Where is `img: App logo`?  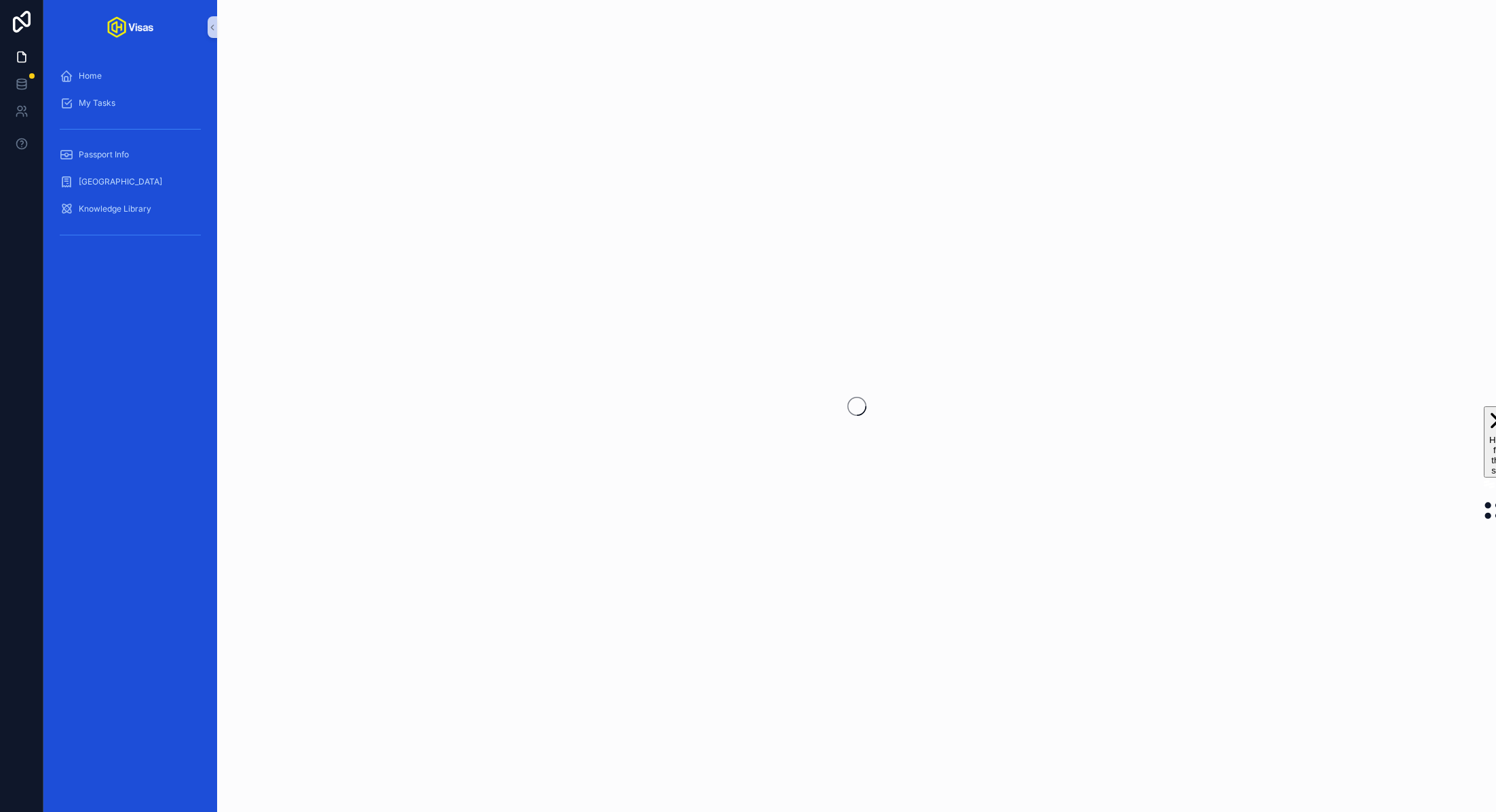
img: App logo is located at coordinates (130, 27).